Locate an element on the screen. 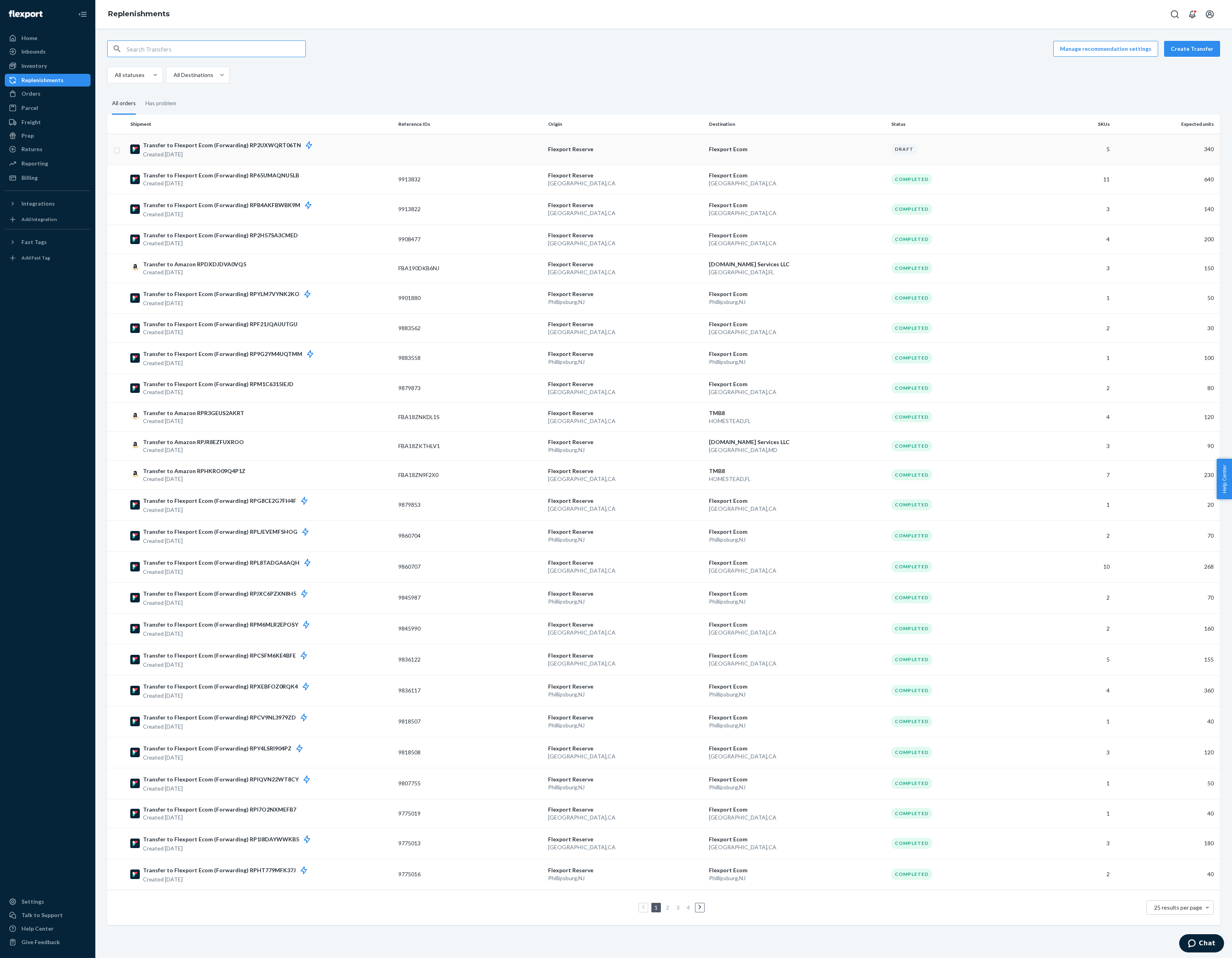 The height and width of the screenshot is (958, 1232). p: HOMESTEAD , FL is located at coordinates (797, 421).